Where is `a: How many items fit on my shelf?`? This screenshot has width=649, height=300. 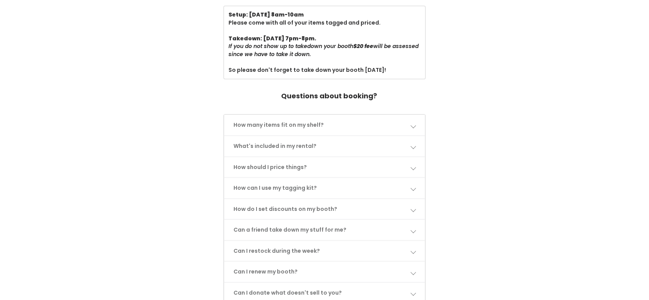
a: How many items fit on my shelf? is located at coordinates (325, 125).